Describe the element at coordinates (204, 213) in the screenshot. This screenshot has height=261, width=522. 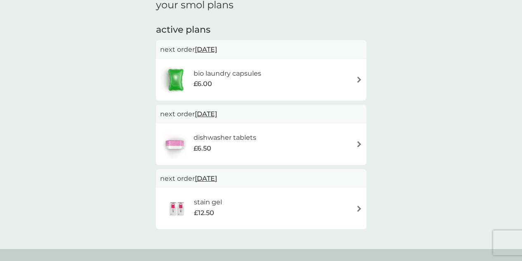
I see `span: £12.50` at that location.